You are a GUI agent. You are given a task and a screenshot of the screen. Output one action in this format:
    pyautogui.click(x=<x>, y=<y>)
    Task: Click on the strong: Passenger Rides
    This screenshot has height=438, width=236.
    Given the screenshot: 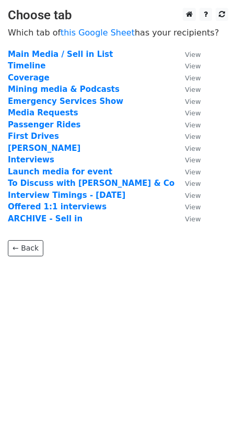 What is the action you would take?
    pyautogui.click(x=44, y=125)
    